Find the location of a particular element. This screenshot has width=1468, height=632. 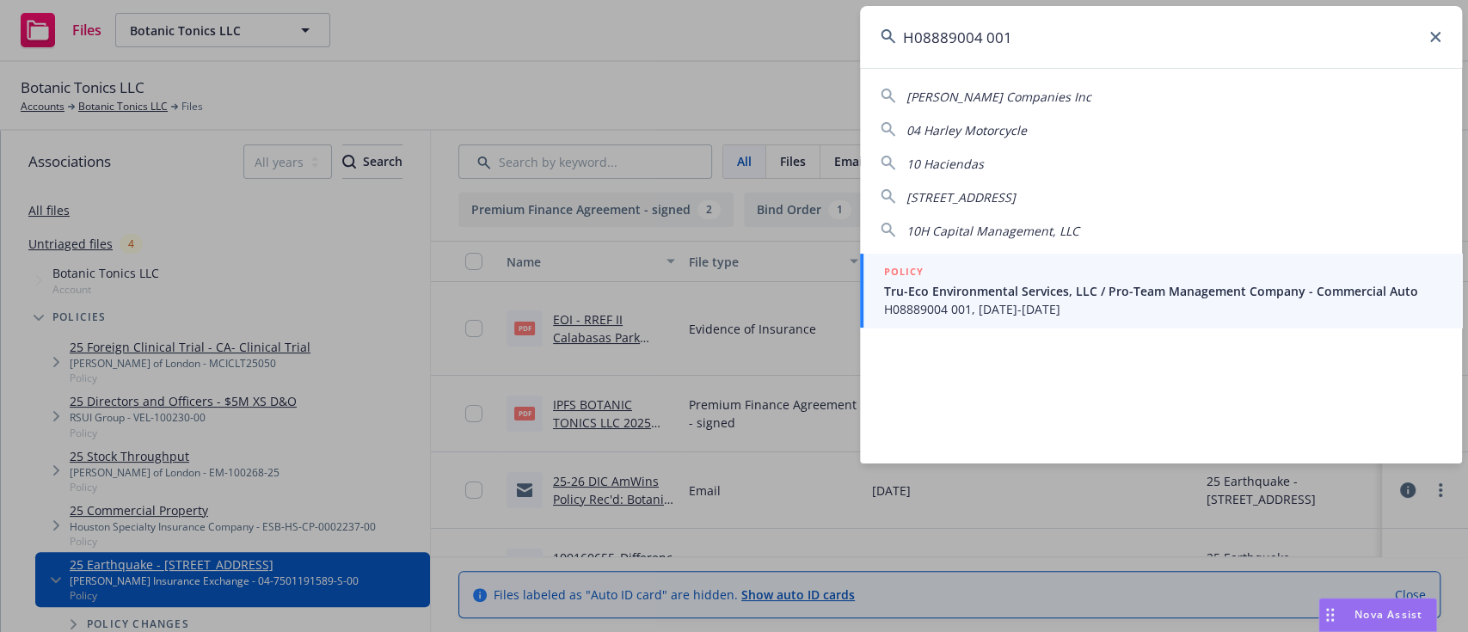

span: 10H Capital Management, LLC is located at coordinates (993, 231).